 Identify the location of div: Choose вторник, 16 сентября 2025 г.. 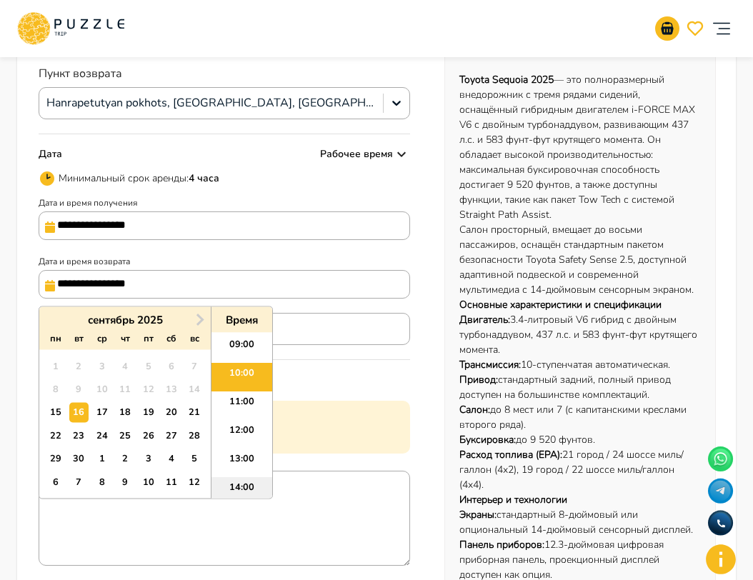
(79, 412).